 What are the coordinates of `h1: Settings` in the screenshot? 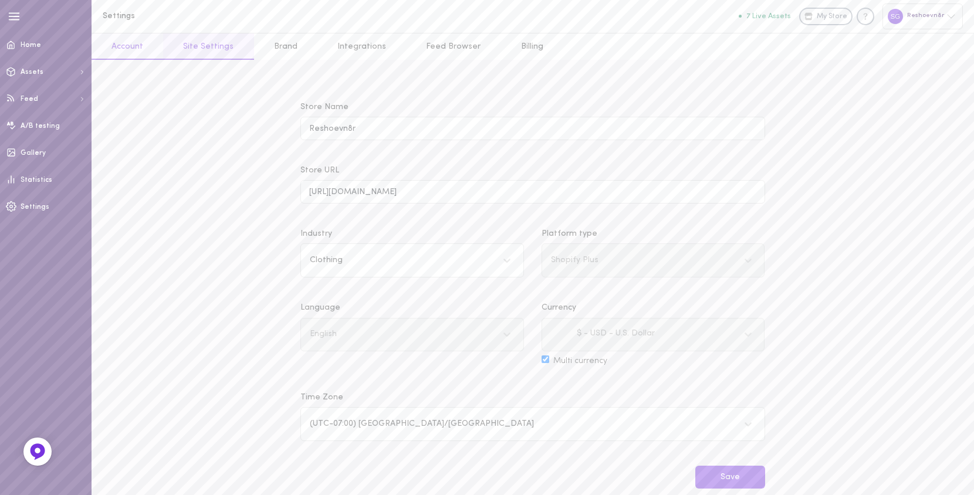 It's located at (199, 16).